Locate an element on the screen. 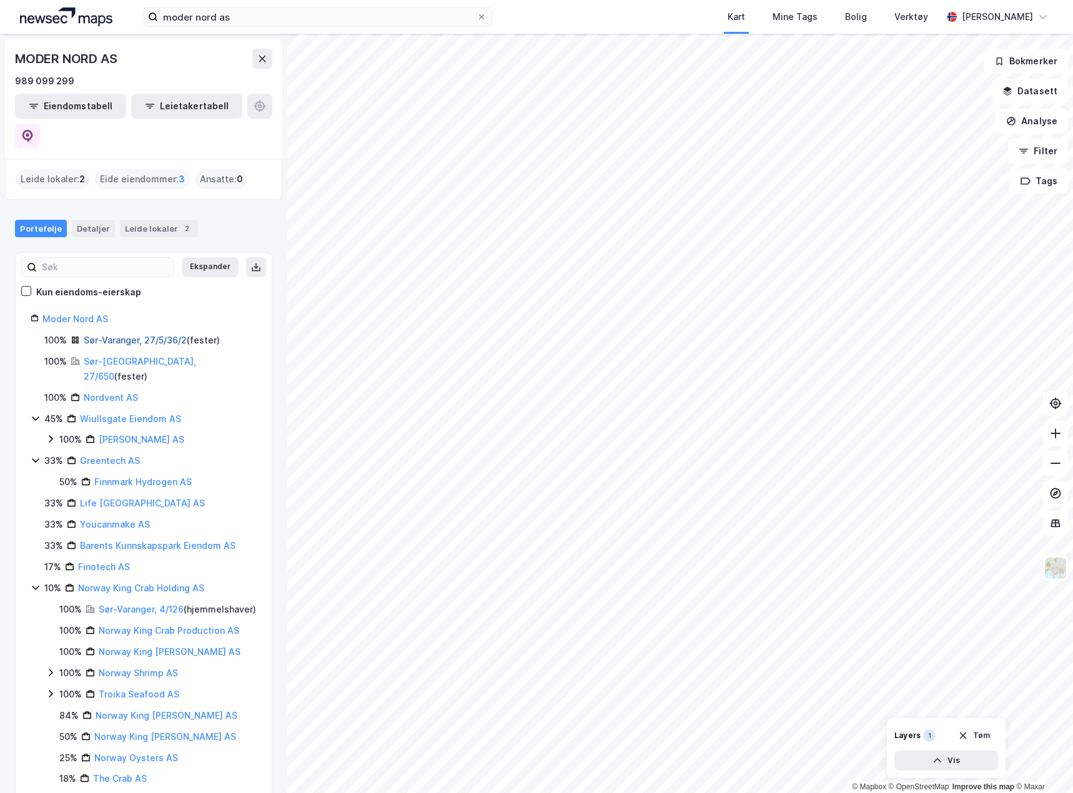 The width and height of the screenshot is (1073, 793). button: Datasett is located at coordinates (1030, 91).